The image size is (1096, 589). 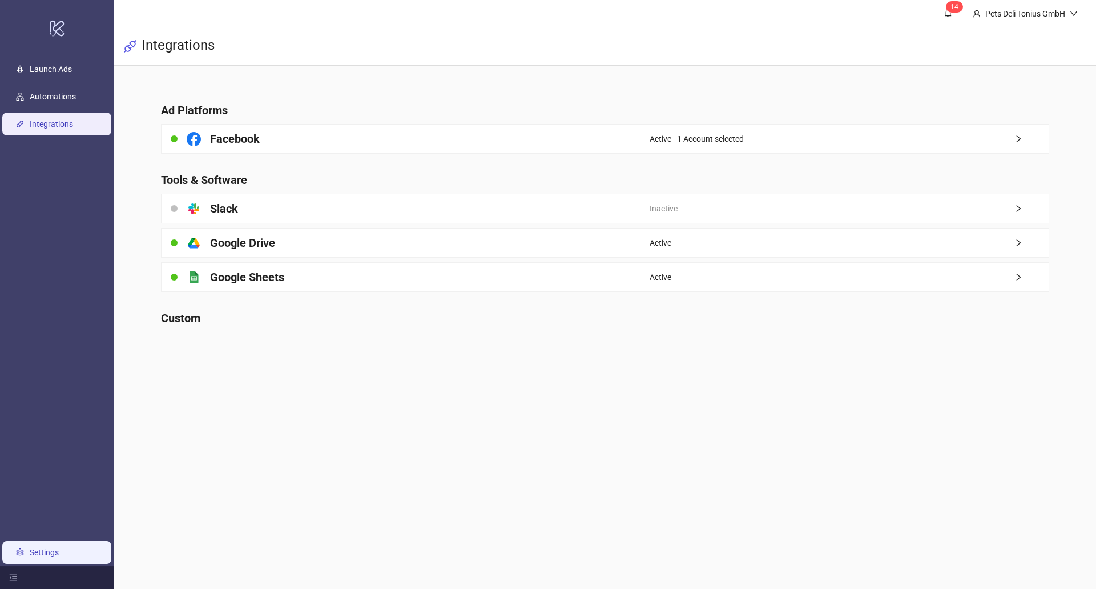 What do you see at coordinates (953, 7) in the screenshot?
I see `span: 1` at bounding box center [953, 7].